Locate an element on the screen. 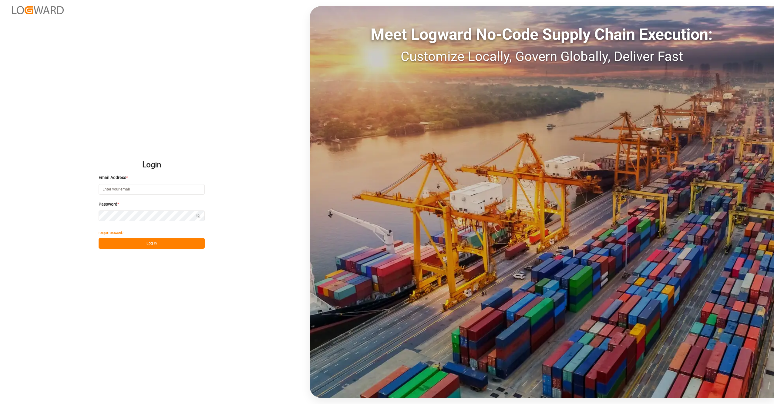  div: Meet Logward No-Code Supply Chain Execution: is located at coordinates (542, 35).